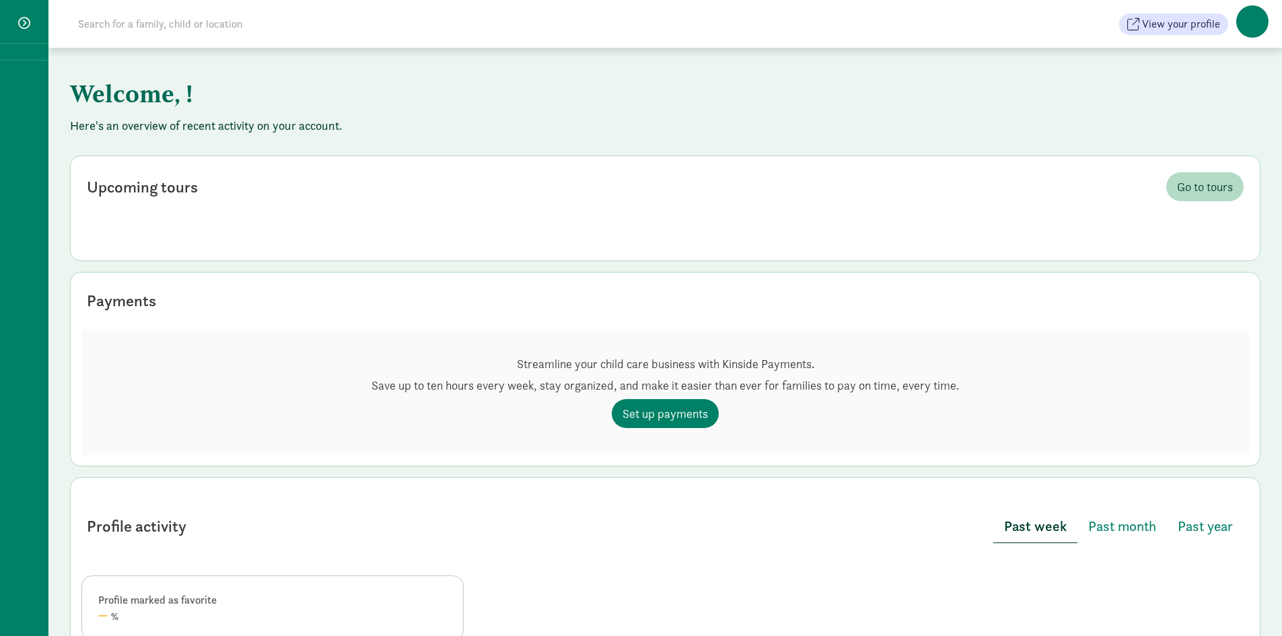 Image resolution: width=1282 pixels, height=636 pixels. Describe the element at coordinates (258, 24) in the screenshot. I see `input: Search for a family, child or location` at that location.